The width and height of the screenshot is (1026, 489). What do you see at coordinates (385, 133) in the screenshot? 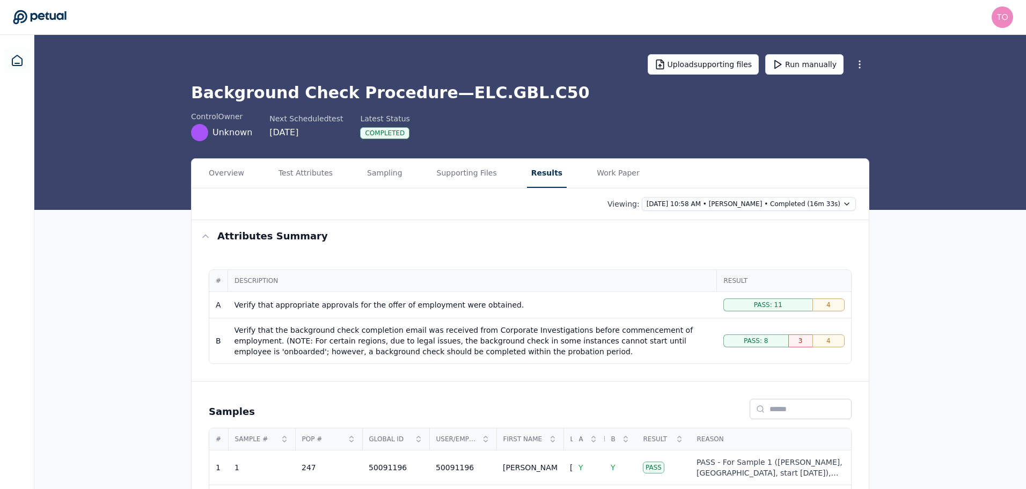
I see `div: Completed` at bounding box center [385, 133].